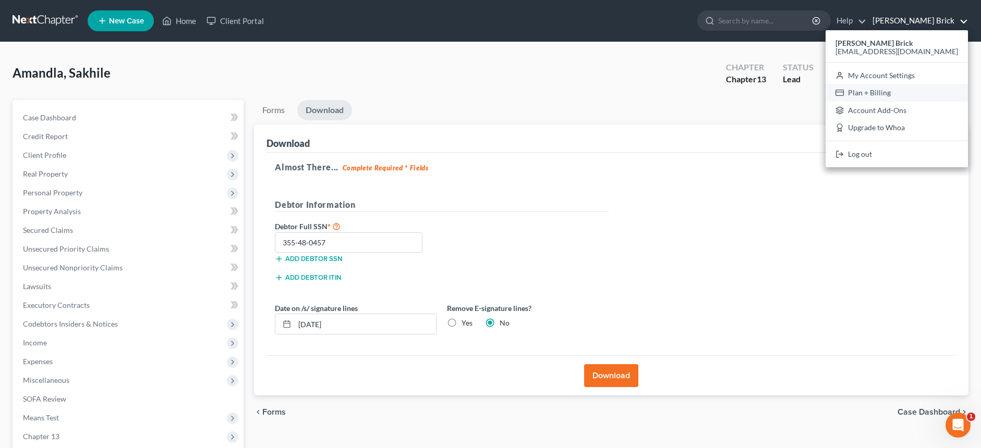 The height and width of the screenshot is (448, 981). I want to click on span: Credit Report, so click(45, 136).